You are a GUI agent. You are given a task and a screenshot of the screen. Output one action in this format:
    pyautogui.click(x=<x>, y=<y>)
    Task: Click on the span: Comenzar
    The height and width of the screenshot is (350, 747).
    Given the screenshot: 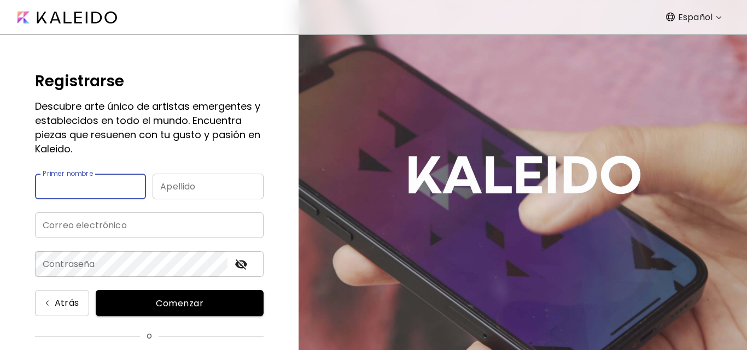 What is the action you would take?
    pyautogui.click(x=179, y=303)
    